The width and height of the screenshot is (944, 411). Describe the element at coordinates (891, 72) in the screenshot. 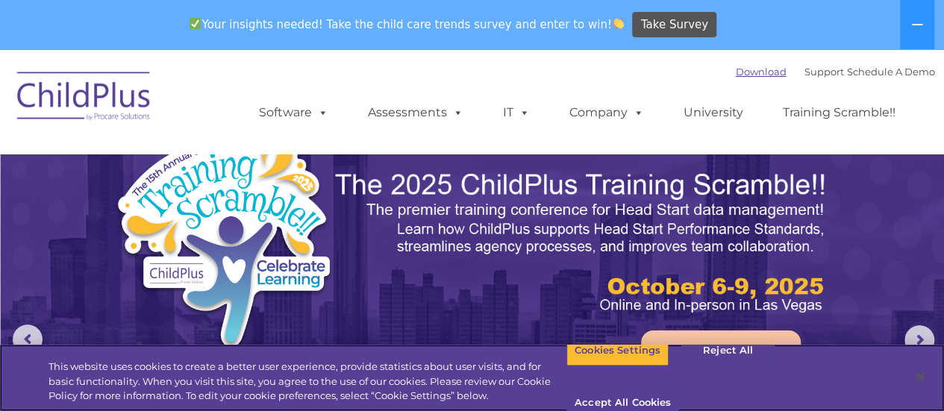

I see `a: Schedule A Demo` at that location.